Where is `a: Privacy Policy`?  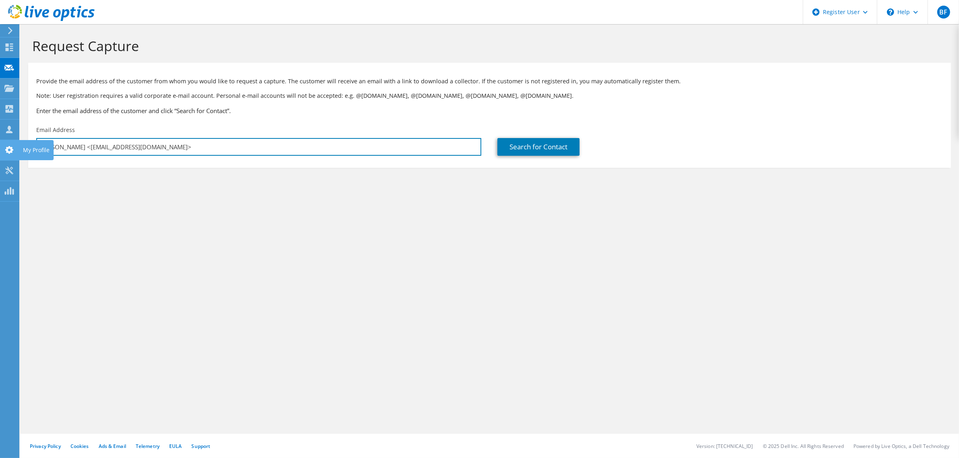 a: Privacy Policy is located at coordinates (45, 446).